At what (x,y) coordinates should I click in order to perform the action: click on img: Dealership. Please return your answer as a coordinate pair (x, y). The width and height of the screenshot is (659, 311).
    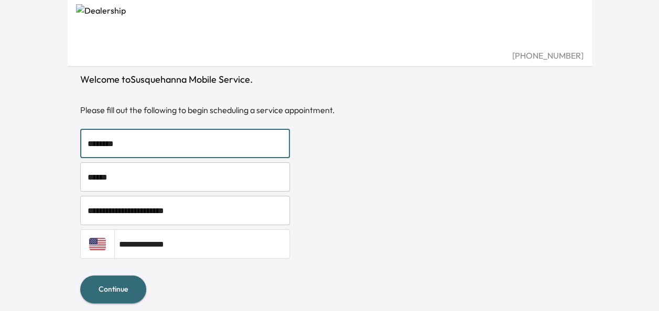
    Looking at the image, I should click on (330, 27).